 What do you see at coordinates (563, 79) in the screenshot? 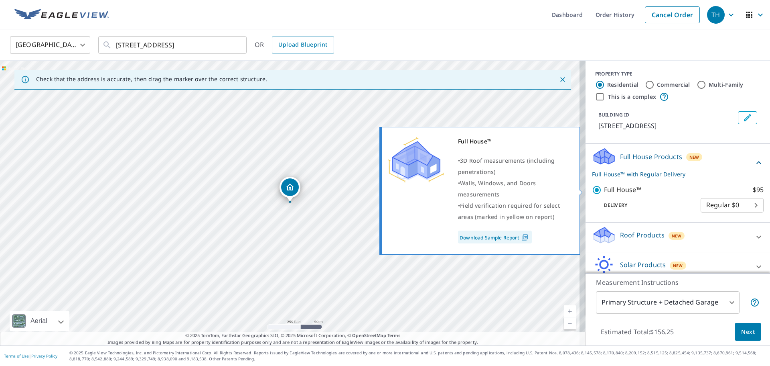
I see `button: Close` at bounding box center [563, 79].